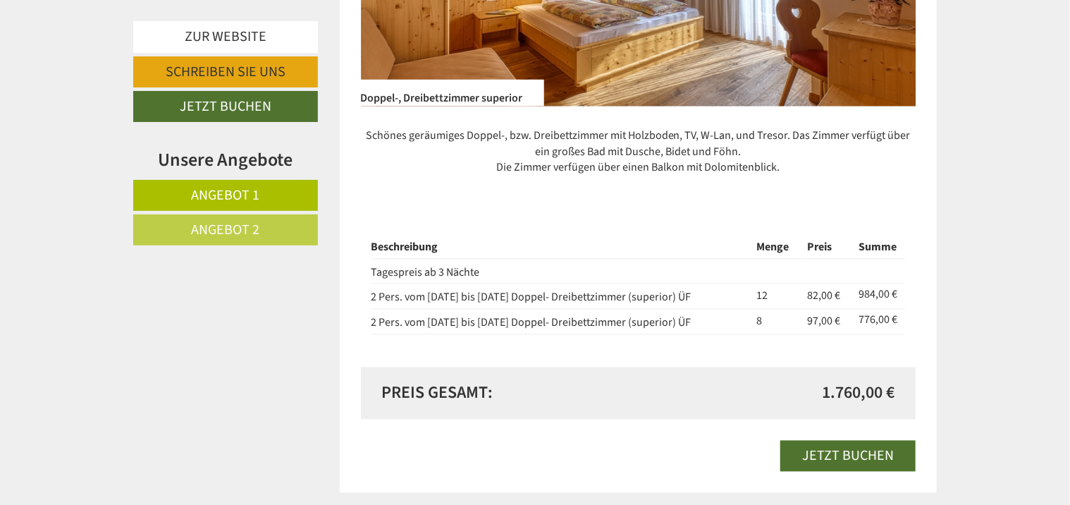 This screenshot has width=1070, height=505. Describe the element at coordinates (226, 230) in the screenshot. I see `span: Angebot 2` at that location.